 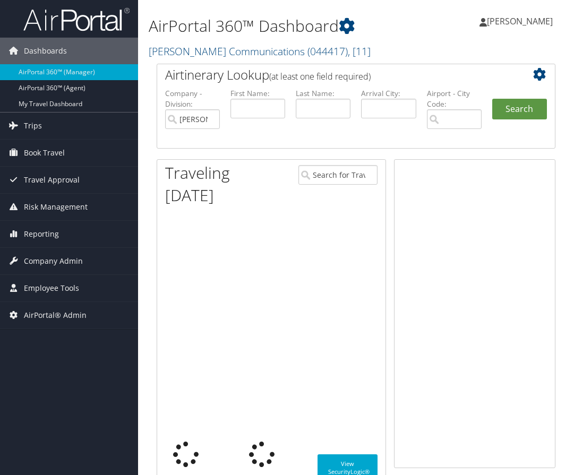 I want to click on span: Book Travel, so click(x=44, y=153).